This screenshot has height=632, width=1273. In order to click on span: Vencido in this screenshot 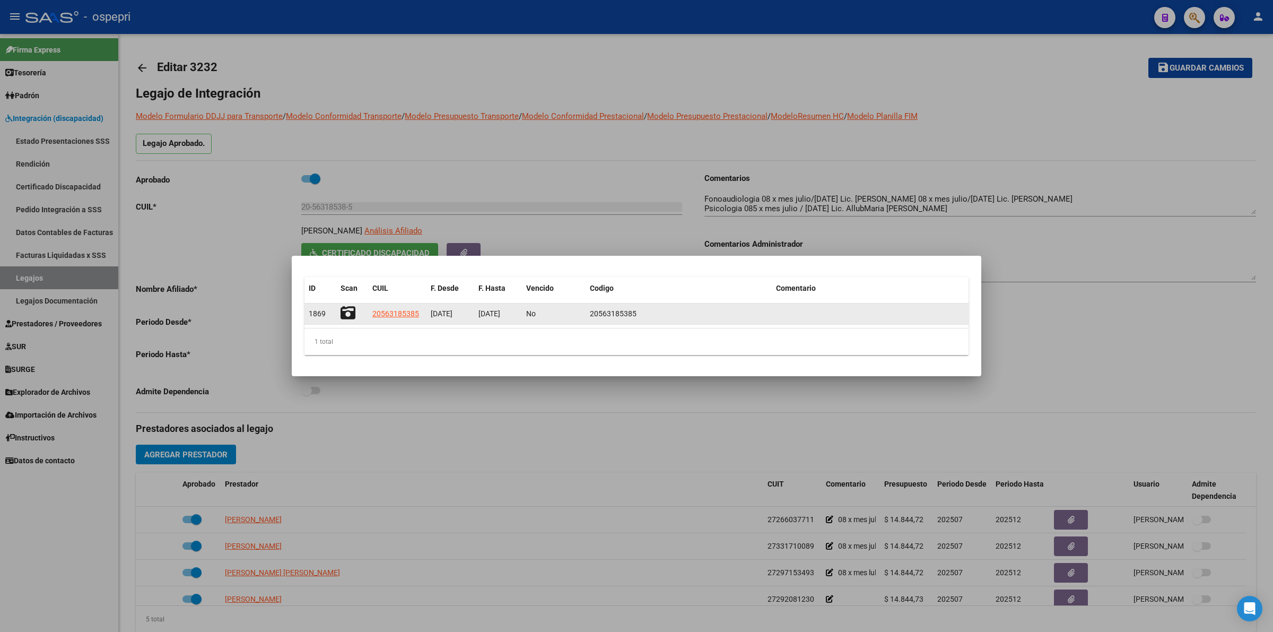, I will do `click(540, 288)`.